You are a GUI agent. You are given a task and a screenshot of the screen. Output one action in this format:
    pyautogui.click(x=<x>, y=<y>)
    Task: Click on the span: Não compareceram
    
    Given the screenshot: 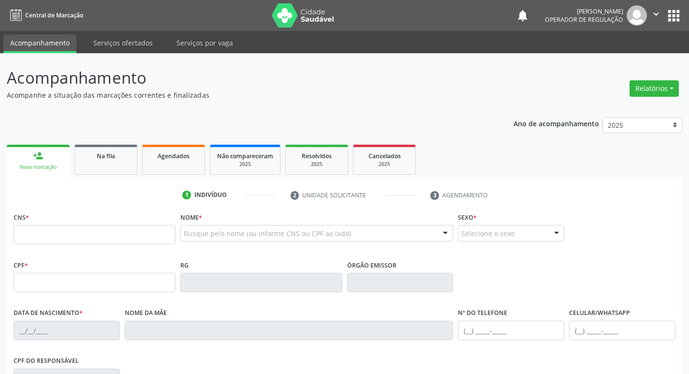 What is the action you would take?
    pyautogui.click(x=245, y=156)
    